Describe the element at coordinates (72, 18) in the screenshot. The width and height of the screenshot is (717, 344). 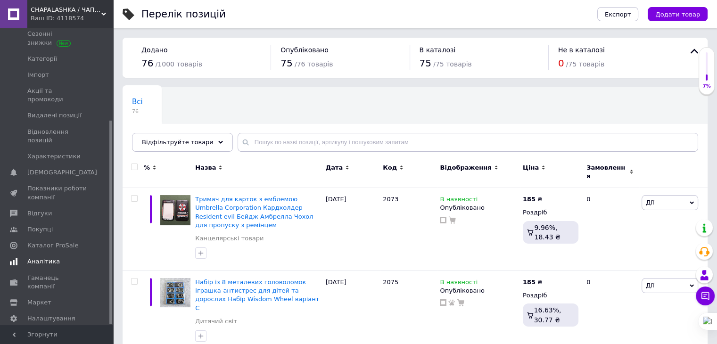
I see `div: Ваш ID: 4118574` at that location.